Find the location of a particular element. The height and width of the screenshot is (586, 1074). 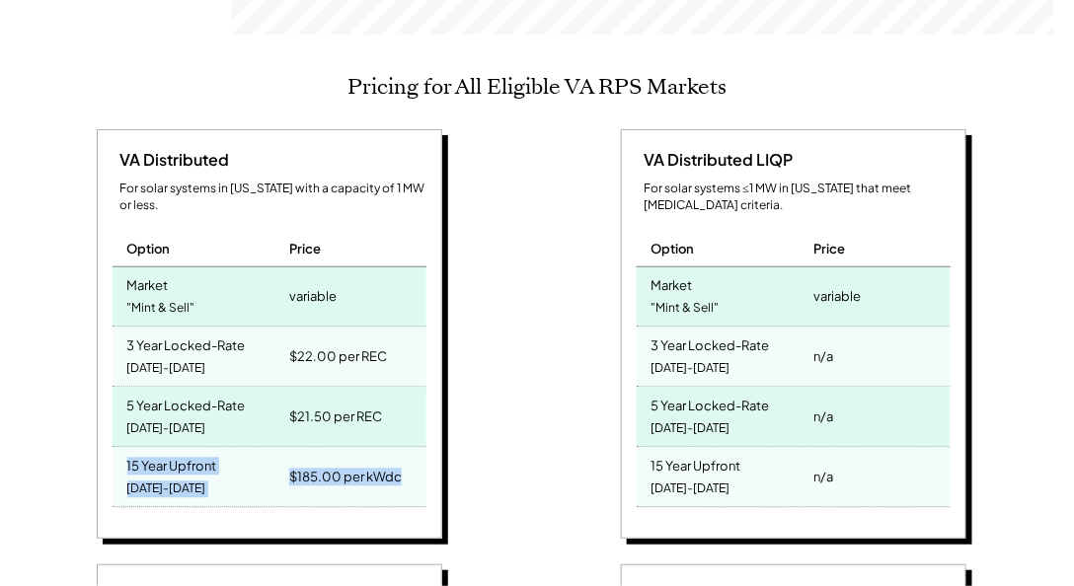

div: $21.50 per REC is located at coordinates (336, 418).